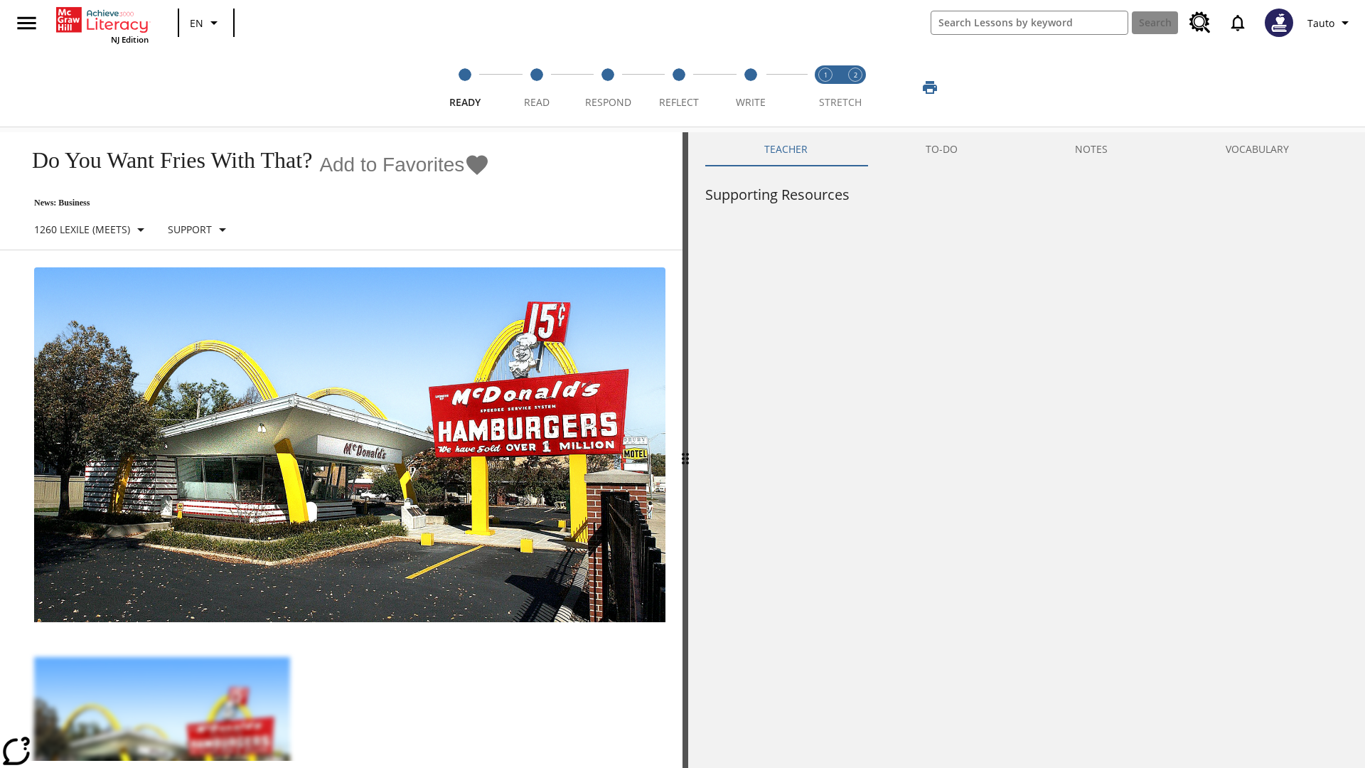  What do you see at coordinates (1026, 195) in the screenshot?
I see `h6: Supporting Resources` at bounding box center [1026, 195].